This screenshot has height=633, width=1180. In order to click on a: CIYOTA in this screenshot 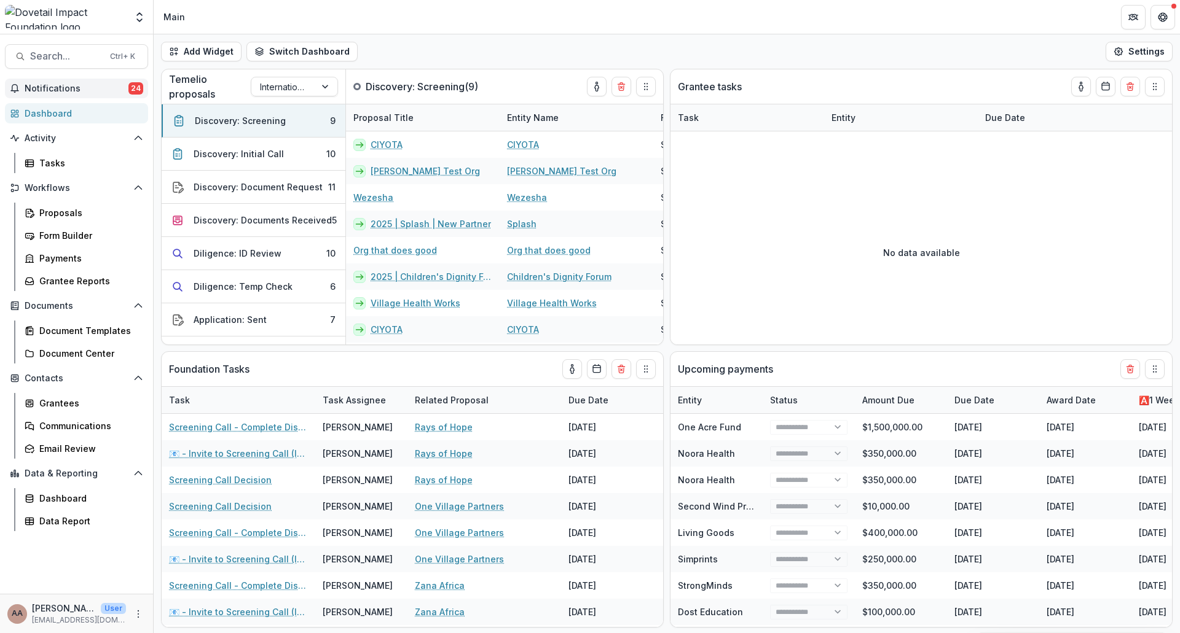, I will do `click(523, 329)`.